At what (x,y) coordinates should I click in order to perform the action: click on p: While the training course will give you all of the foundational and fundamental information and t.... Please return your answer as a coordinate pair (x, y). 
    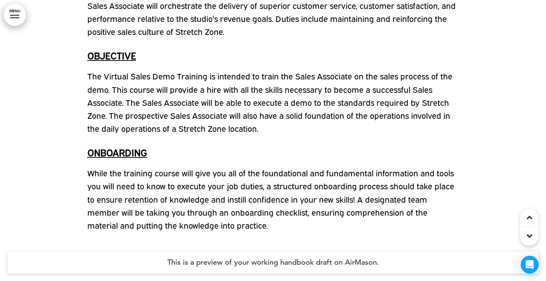
    Looking at the image, I should click on (273, 199).